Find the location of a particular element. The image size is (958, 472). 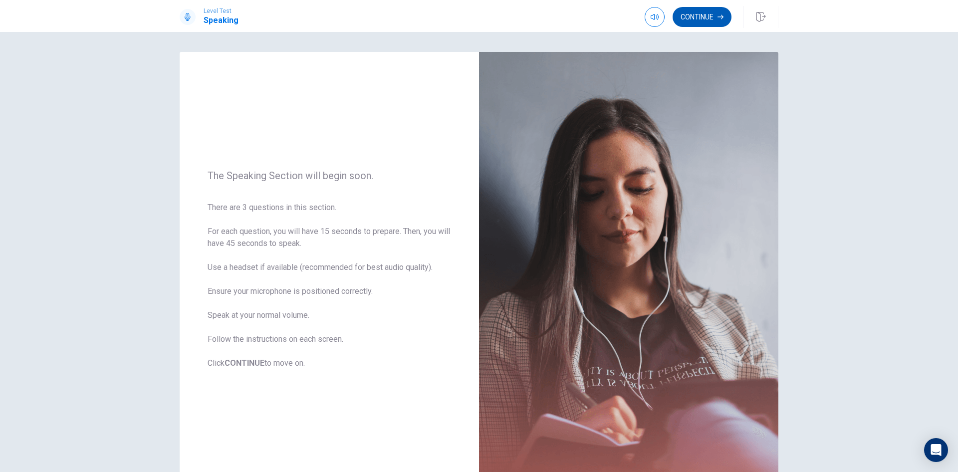

span: There are 3 questions in this section. For each question, you will have 15 seconds to prepare. Th... is located at coordinates (329, 285).